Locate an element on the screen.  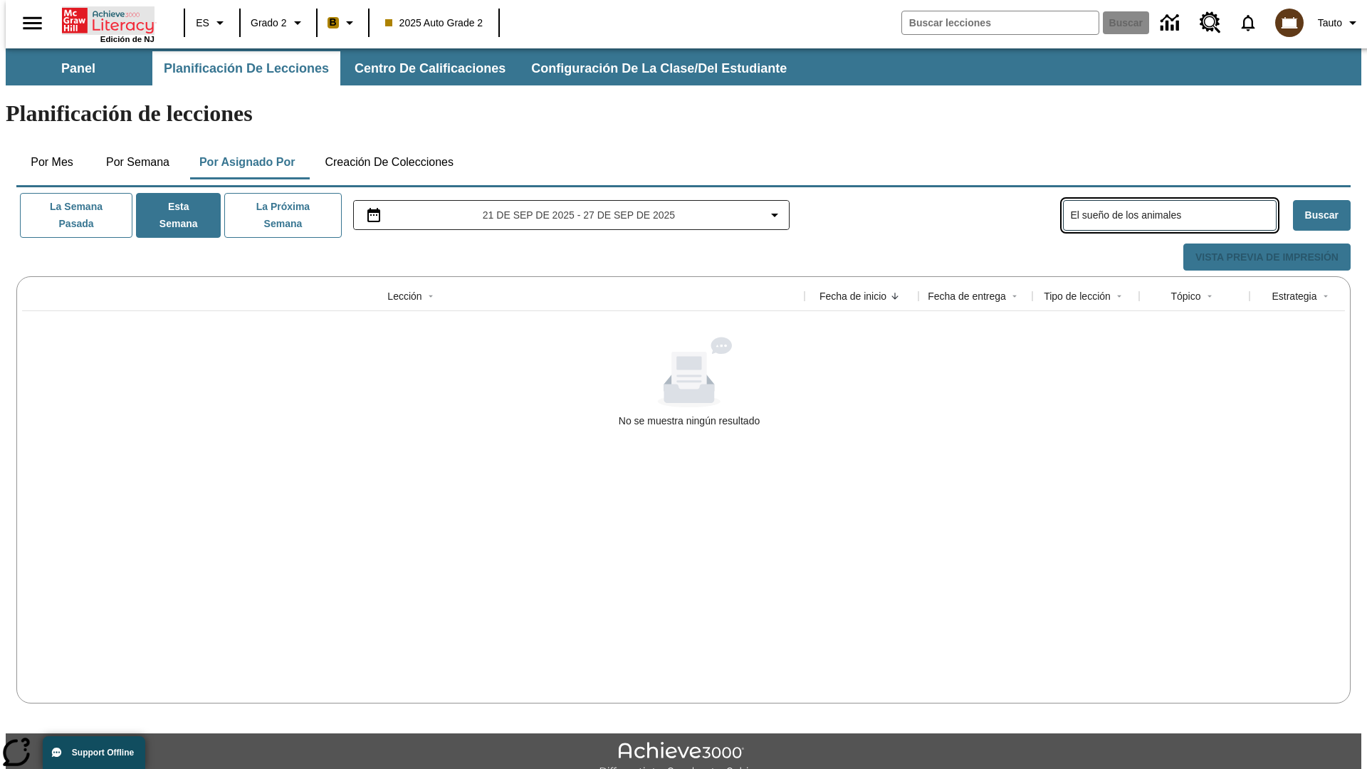
button: Creación de colecciones is located at coordinates (389, 162).